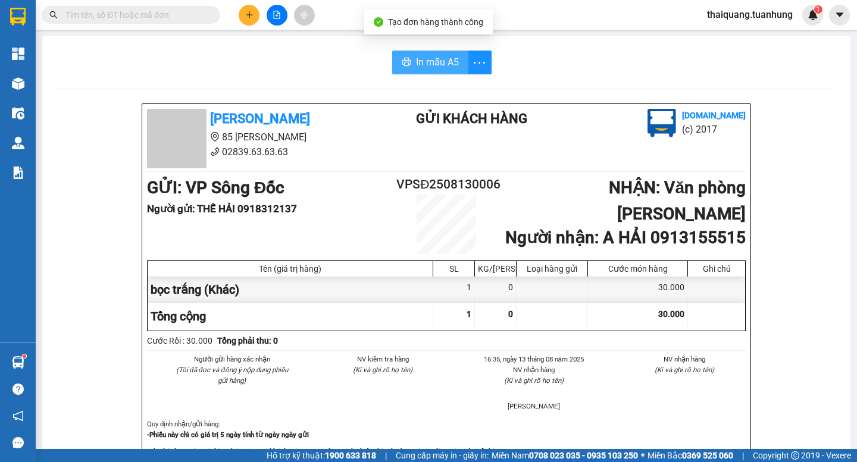 The width and height of the screenshot is (857, 462). I want to click on span: Hỗ trợ kỹ thuật:, so click(321, 456).